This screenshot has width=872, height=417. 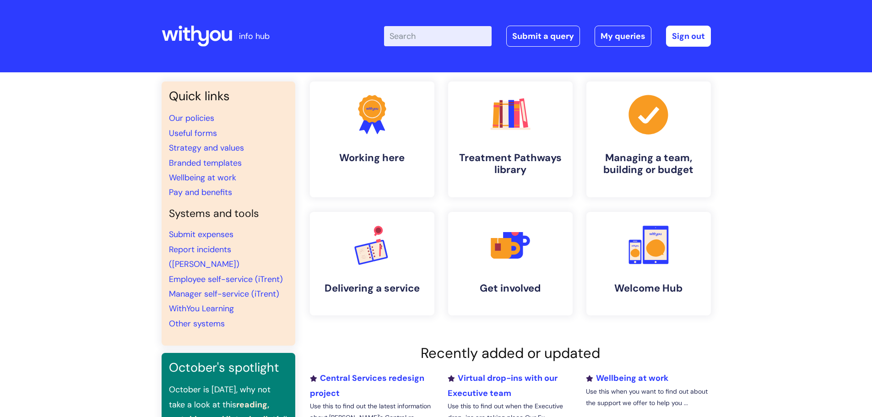 I want to click on h4: Get involved, so click(x=510, y=288).